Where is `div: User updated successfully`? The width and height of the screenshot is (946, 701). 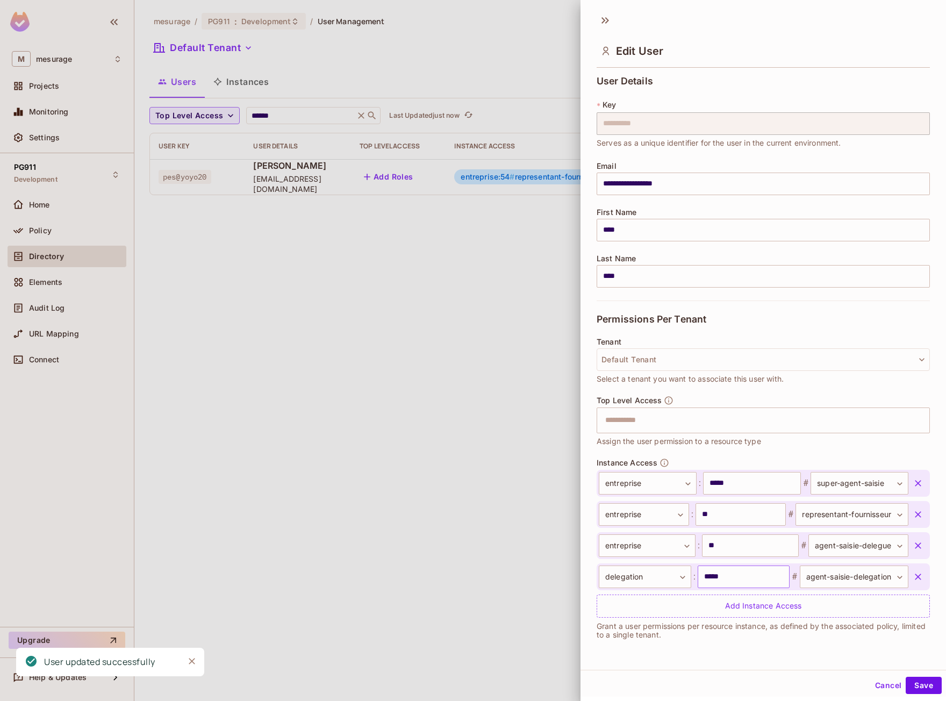 div: User updated successfully is located at coordinates (99, 662).